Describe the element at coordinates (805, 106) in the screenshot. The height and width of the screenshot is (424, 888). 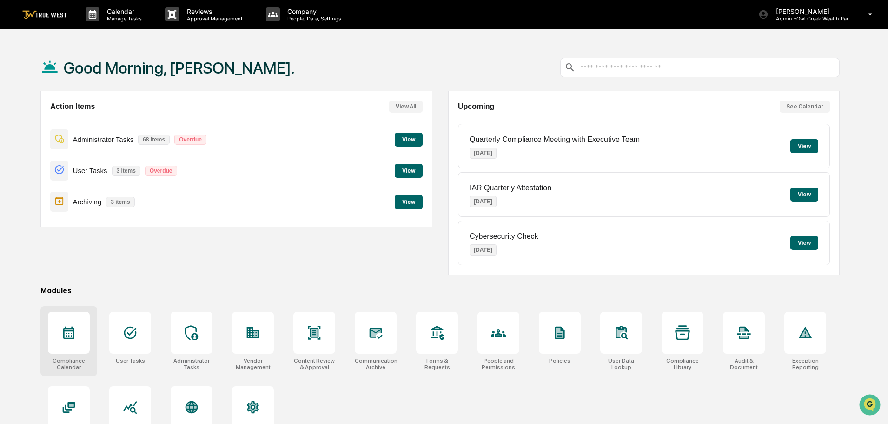
I see `a: See Calendar` at that location.